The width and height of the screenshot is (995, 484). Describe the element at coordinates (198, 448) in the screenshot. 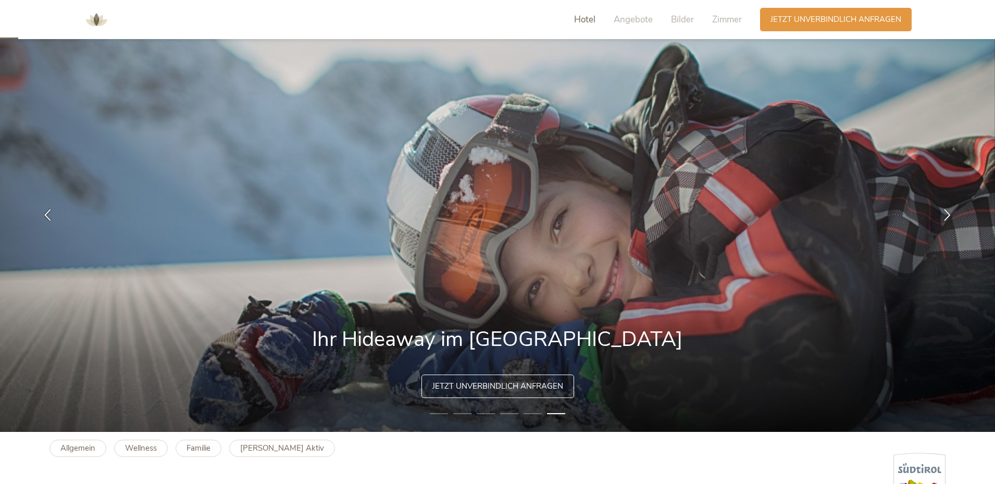

I see `b: Familie` at that location.